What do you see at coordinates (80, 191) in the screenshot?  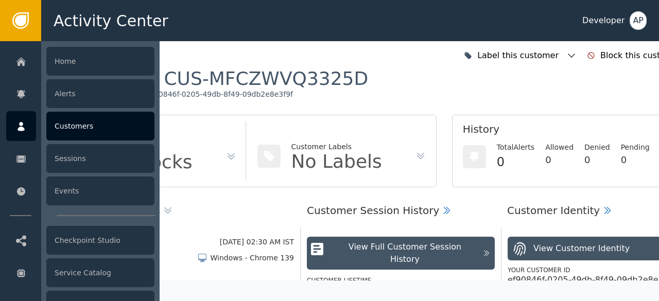 I see `a: Events` at bounding box center [80, 191].